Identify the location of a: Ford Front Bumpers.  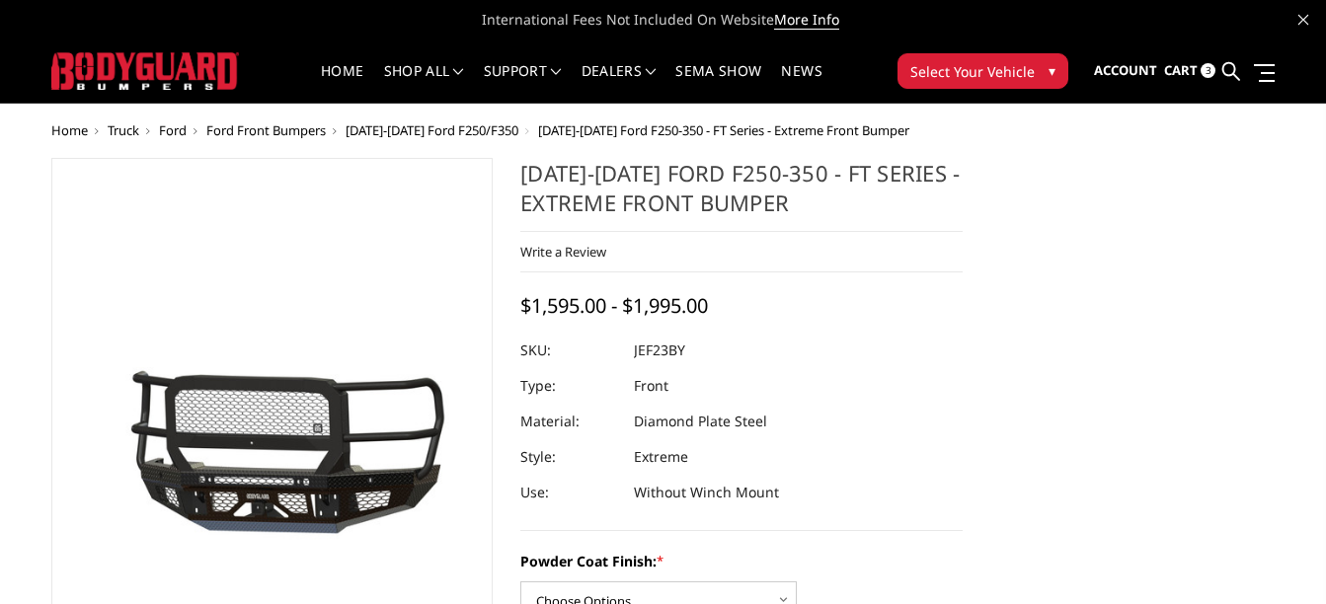
(266, 130).